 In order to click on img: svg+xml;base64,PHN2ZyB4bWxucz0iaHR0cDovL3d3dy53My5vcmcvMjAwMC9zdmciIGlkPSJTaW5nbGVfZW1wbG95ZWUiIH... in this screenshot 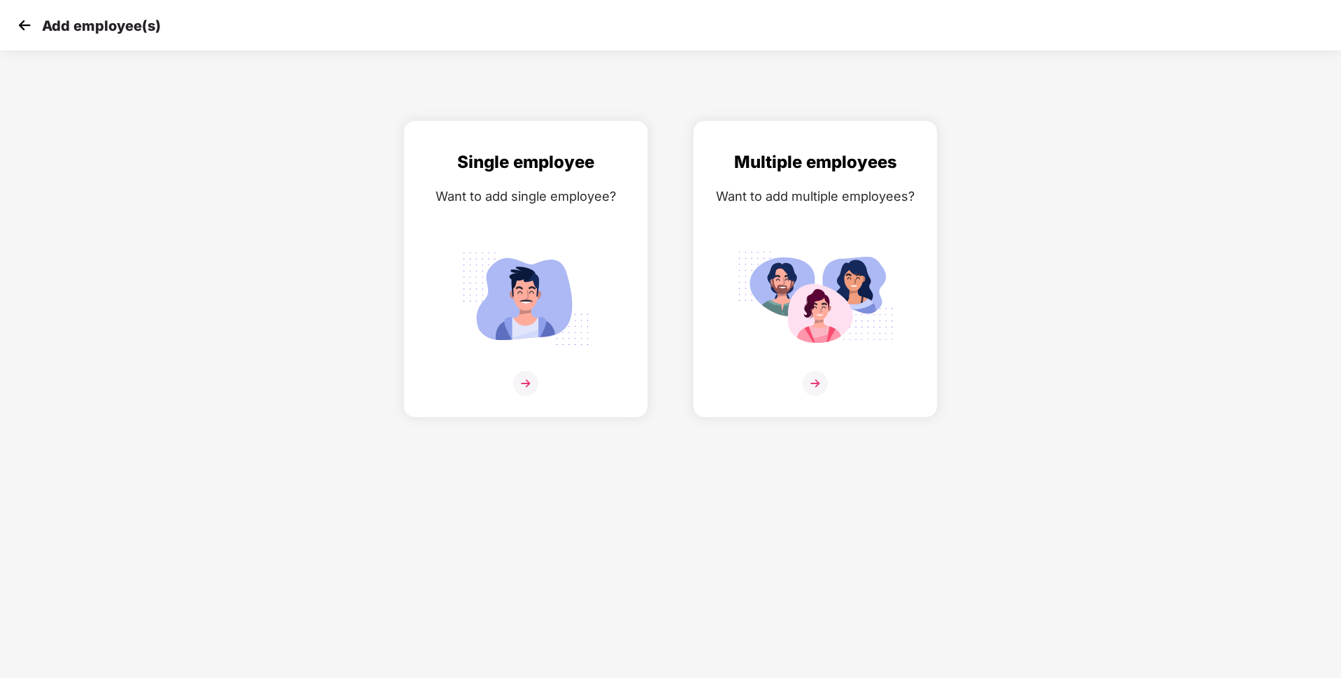, I will do `click(526, 299)`.